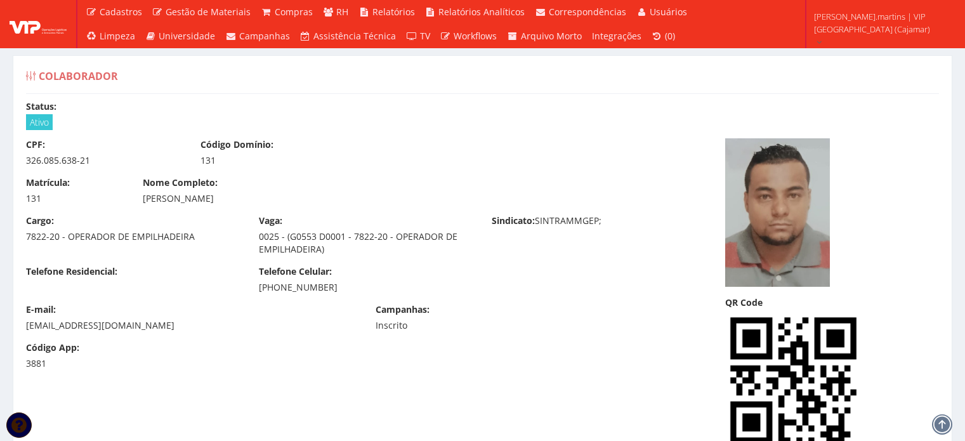 The image size is (965, 441). I want to click on a: Assistência Técnica, so click(348, 36).